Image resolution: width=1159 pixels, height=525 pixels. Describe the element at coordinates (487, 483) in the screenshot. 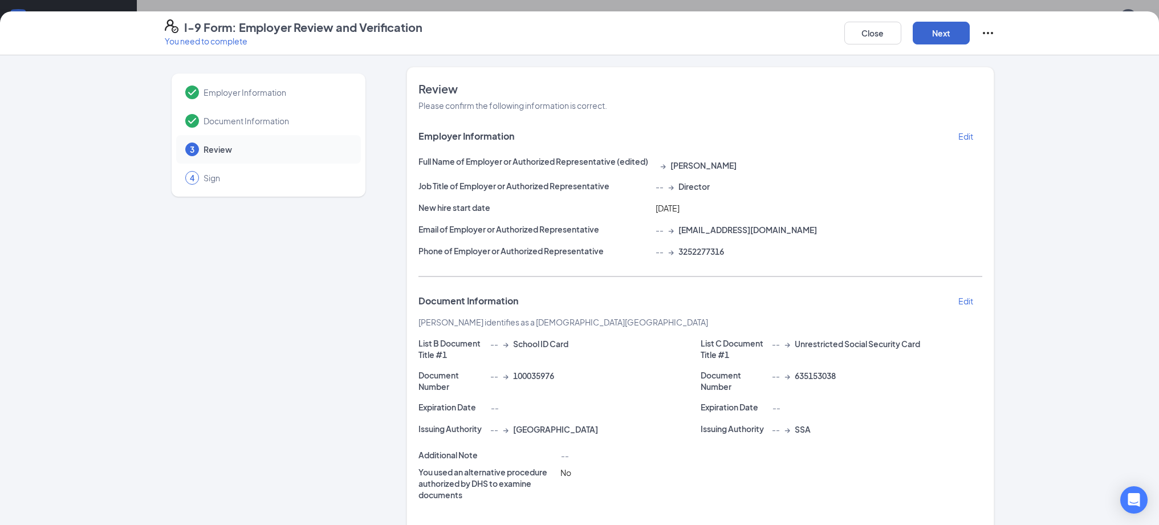

I see `p: You used an alternative procedure authorized by DHS to examine documents` at that location.